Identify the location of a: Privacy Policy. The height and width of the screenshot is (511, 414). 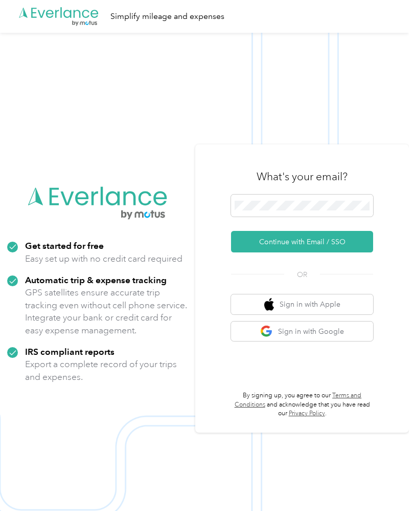
(307, 413).